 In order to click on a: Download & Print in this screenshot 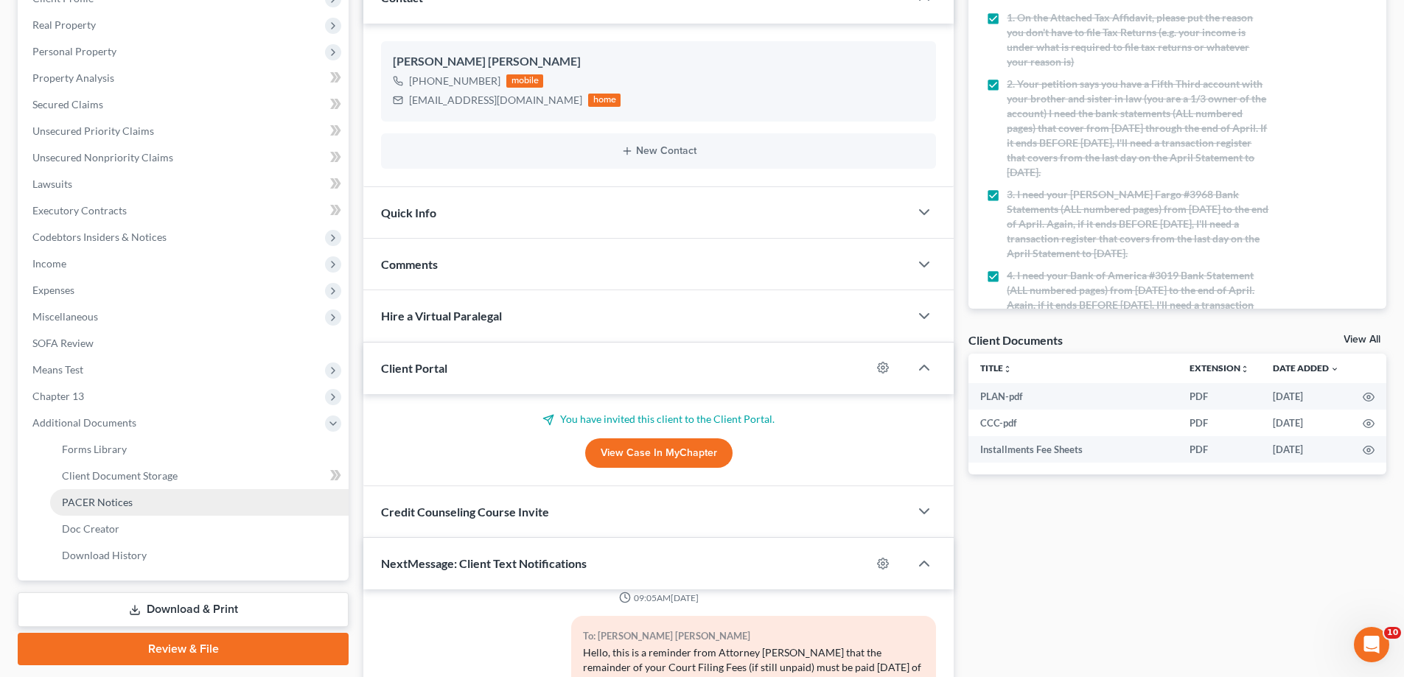, I will do `click(183, 609)`.